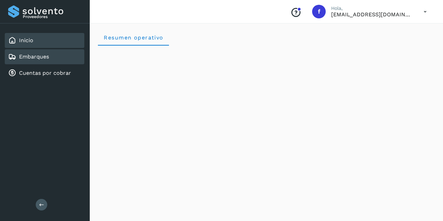  What do you see at coordinates (45, 40) in the screenshot?
I see `div: Inicio` at bounding box center [45, 40].